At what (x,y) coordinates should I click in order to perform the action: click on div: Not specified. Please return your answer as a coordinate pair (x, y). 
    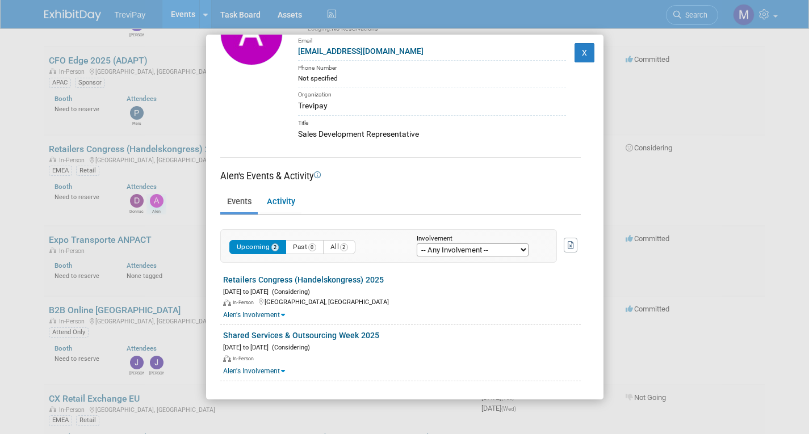
    Looking at the image, I should click on (432, 78).